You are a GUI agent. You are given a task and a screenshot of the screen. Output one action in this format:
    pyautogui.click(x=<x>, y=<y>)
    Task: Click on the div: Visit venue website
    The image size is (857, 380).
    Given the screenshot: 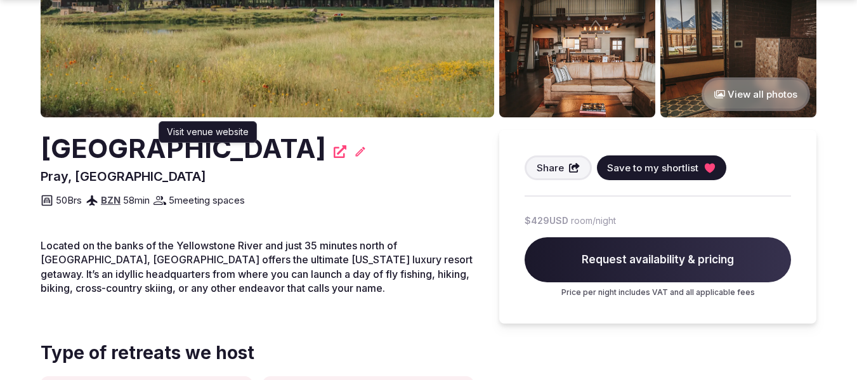 What is the action you would take?
    pyautogui.click(x=207, y=132)
    